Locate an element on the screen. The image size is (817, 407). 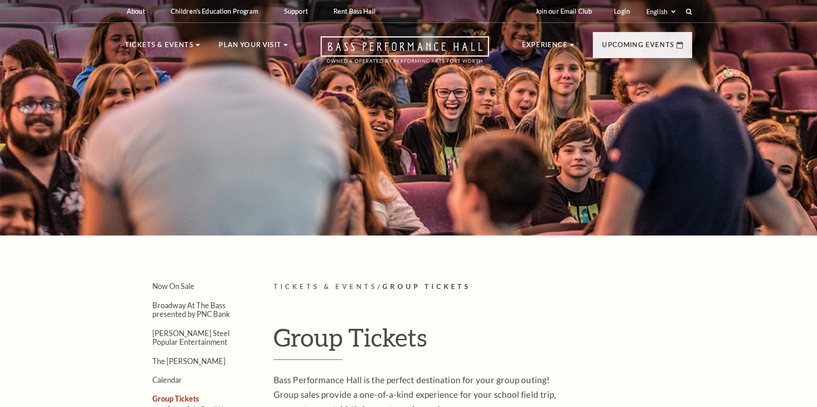
span: Group Tickets is located at coordinates (426, 286).